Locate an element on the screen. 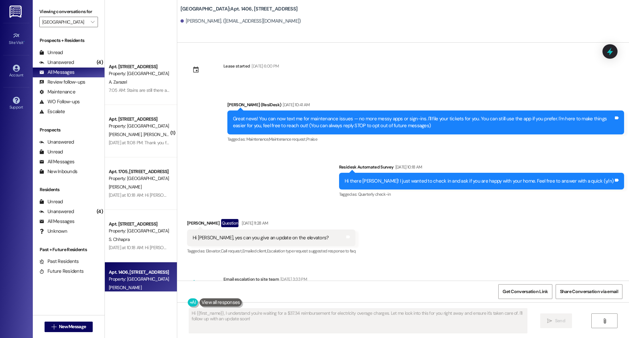 The width and height of the screenshot is (629, 338). a: Account is located at coordinates (16, 71).